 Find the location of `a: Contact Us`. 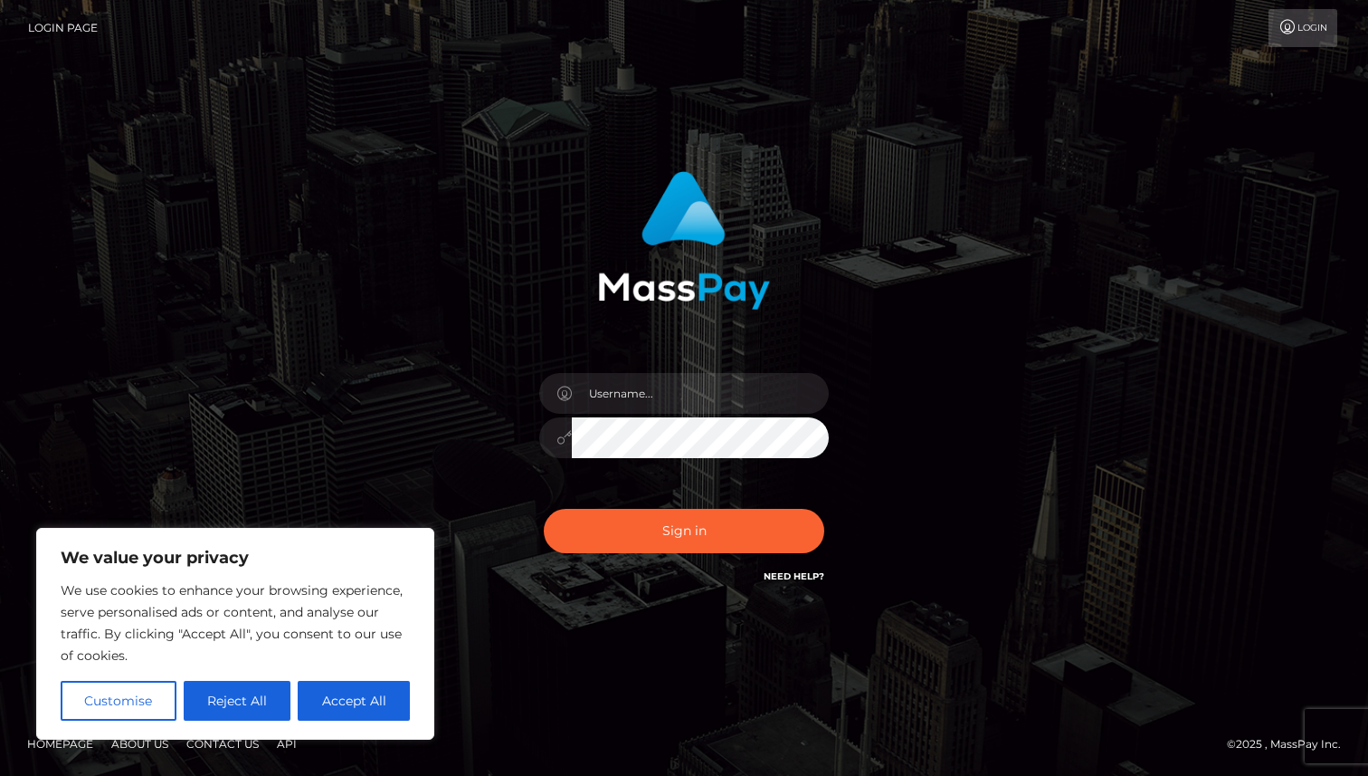

a: Contact Us is located at coordinates (223, 743).